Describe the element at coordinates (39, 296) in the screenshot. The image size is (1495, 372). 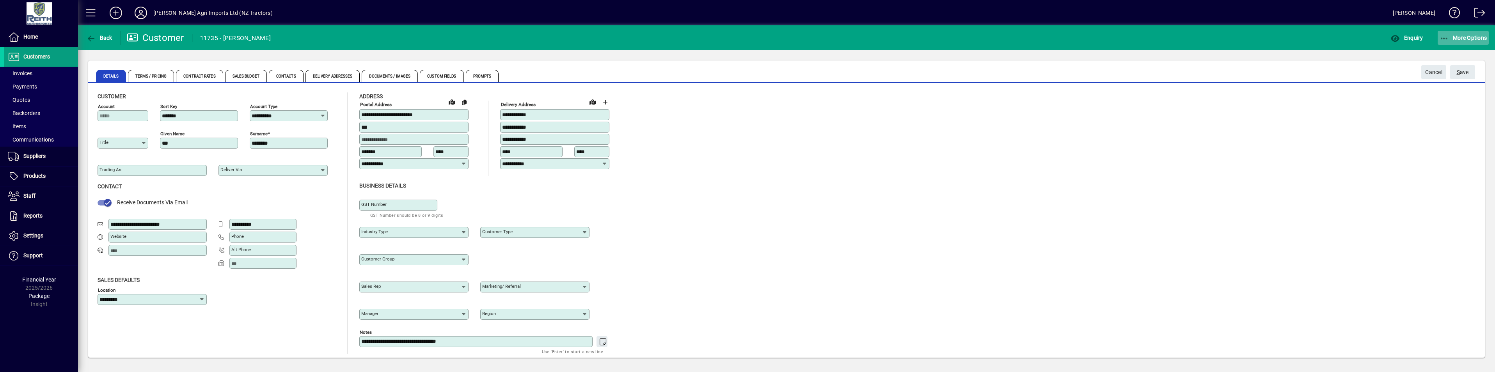
I see `span: Package` at that location.